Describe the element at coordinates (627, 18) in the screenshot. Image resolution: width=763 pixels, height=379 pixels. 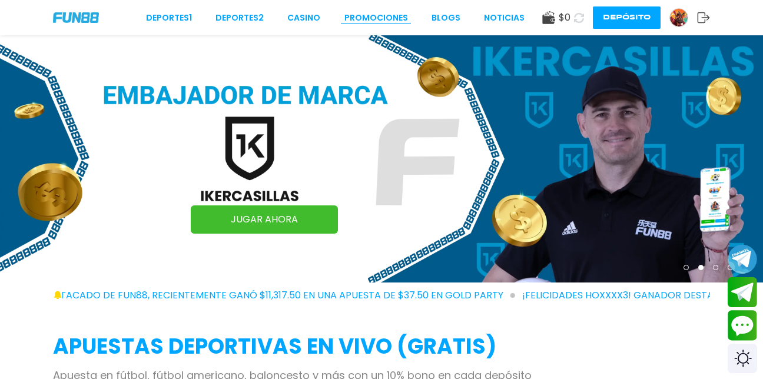
I see `button: Depósito` at that location.